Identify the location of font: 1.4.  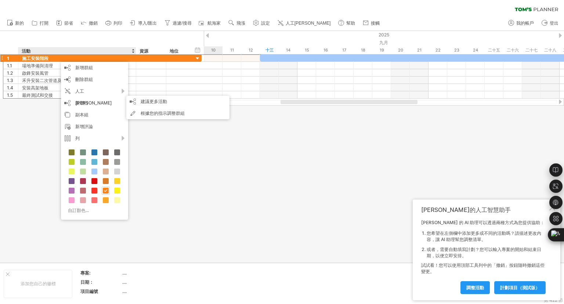
(10, 87).